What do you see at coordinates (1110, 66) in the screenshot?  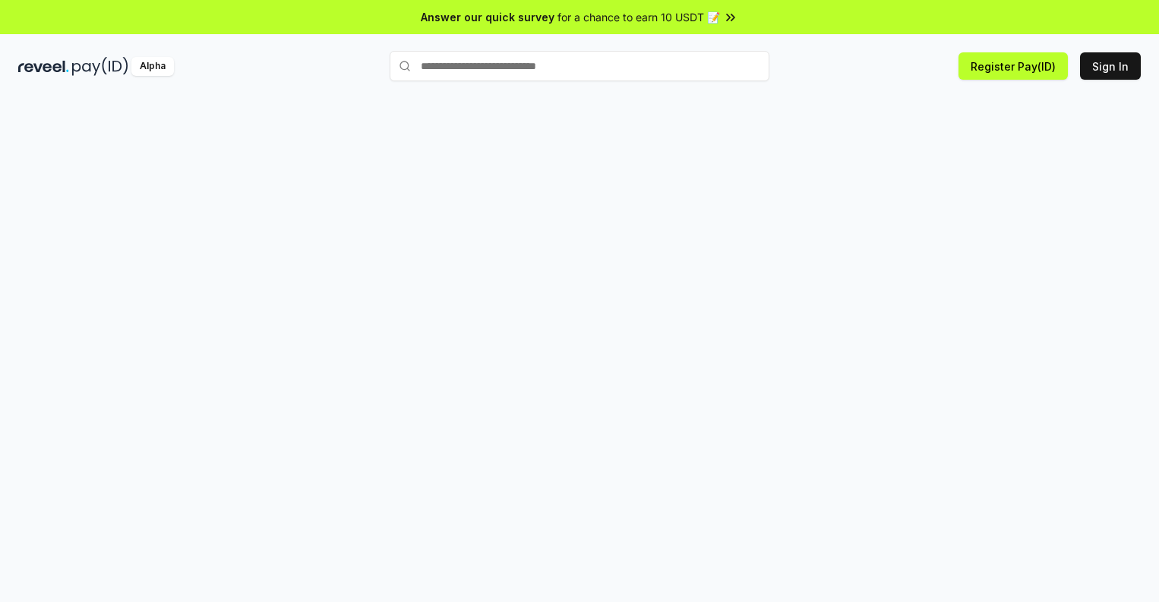 I see `button: Sign In` at bounding box center [1110, 66].